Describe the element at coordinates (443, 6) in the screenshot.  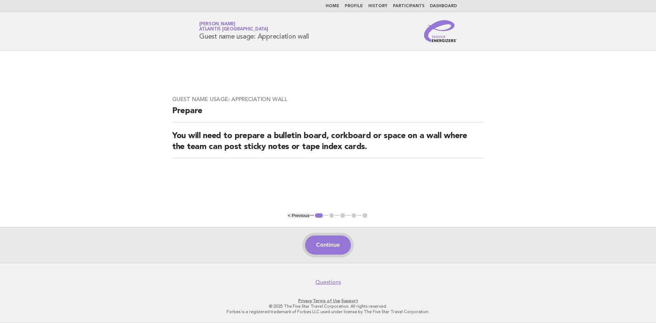
I see `a: Dashboard` at that location.